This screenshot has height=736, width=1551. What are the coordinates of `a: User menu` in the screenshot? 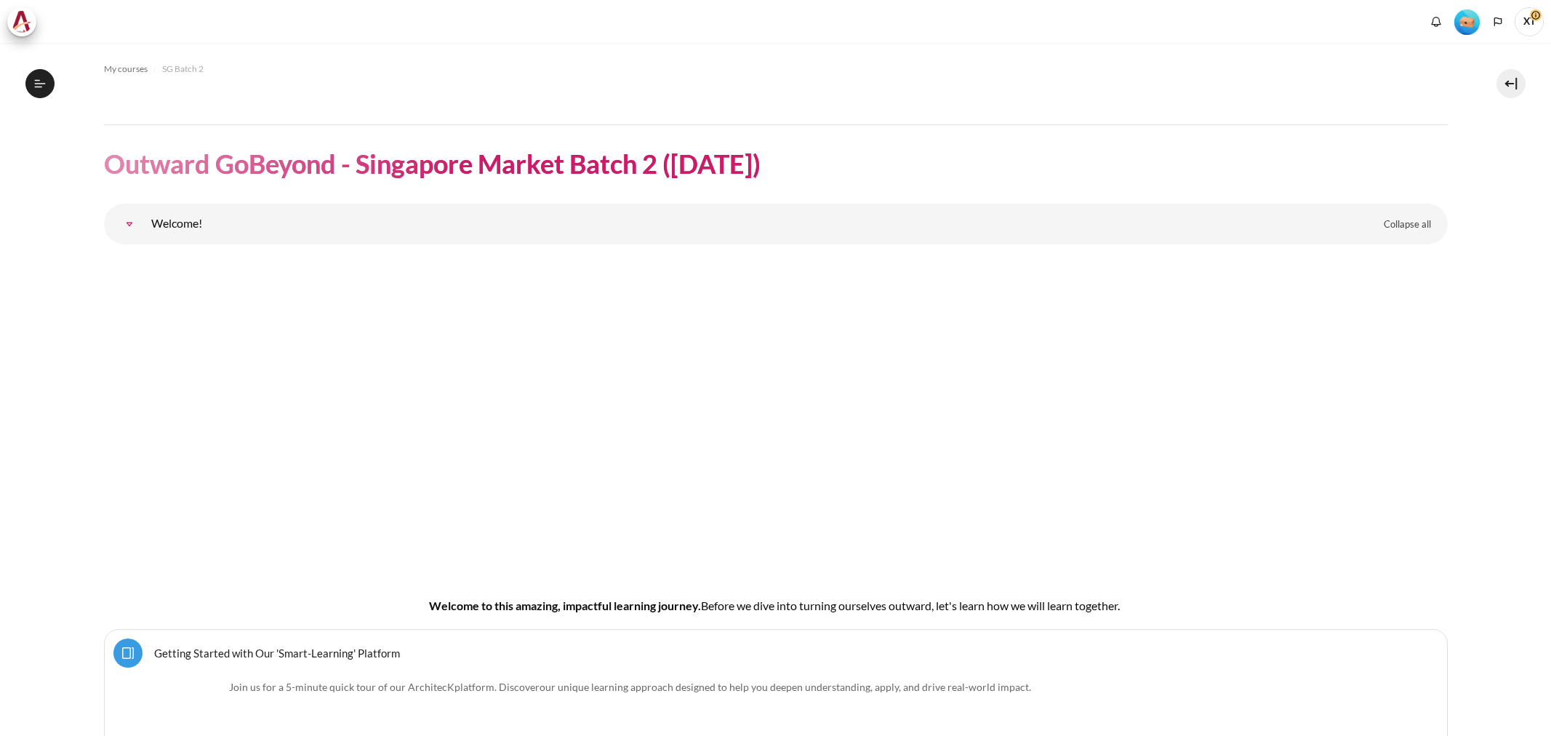 It's located at (1529, 22).